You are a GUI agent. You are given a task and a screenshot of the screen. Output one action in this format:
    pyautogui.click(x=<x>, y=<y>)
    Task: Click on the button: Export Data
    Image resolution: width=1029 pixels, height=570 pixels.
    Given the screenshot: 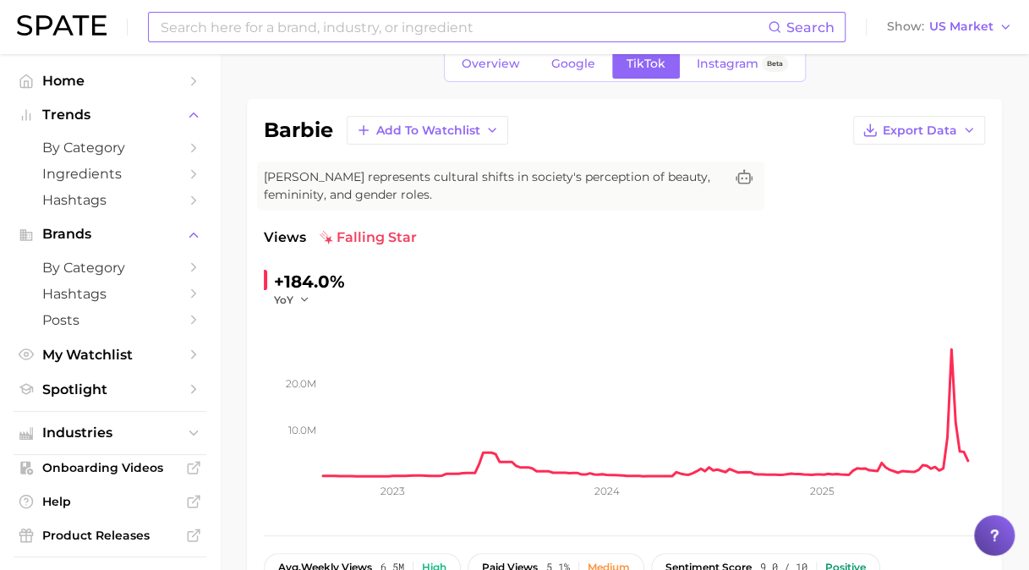 What is the action you would take?
    pyautogui.click(x=920, y=130)
    